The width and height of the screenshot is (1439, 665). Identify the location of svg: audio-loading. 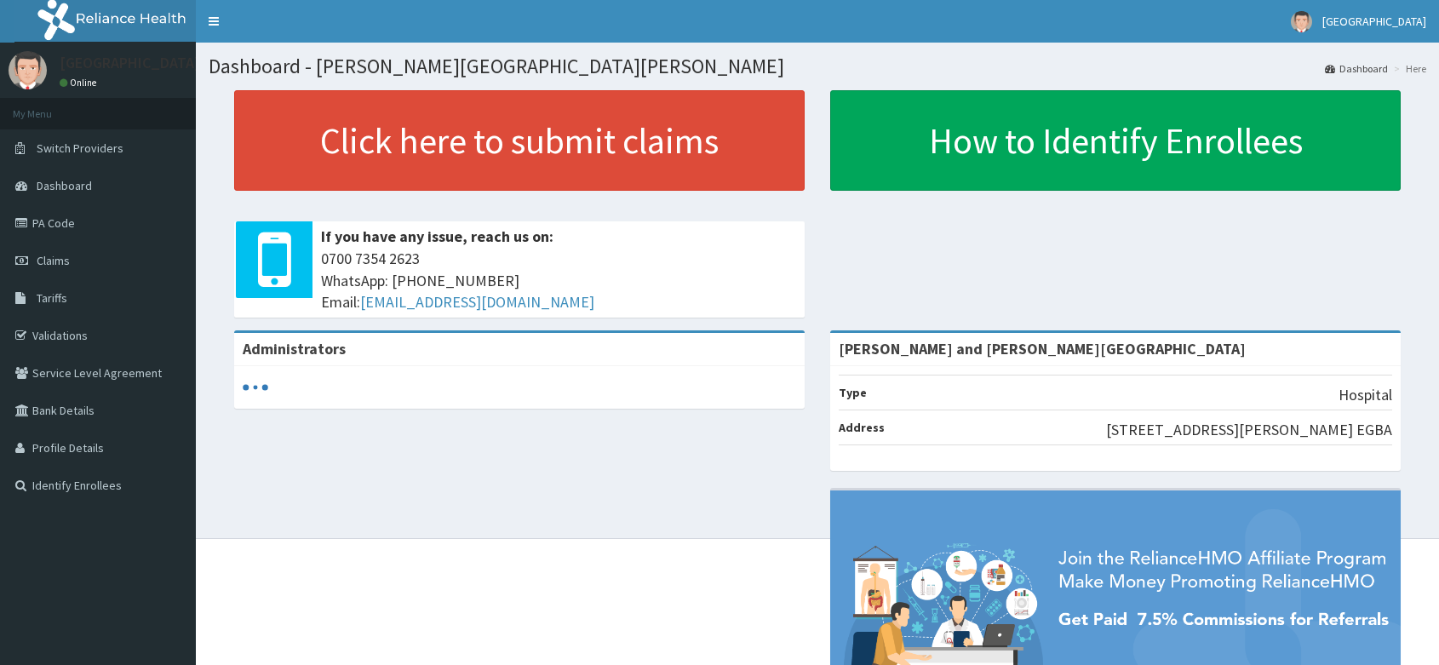
(256, 388).